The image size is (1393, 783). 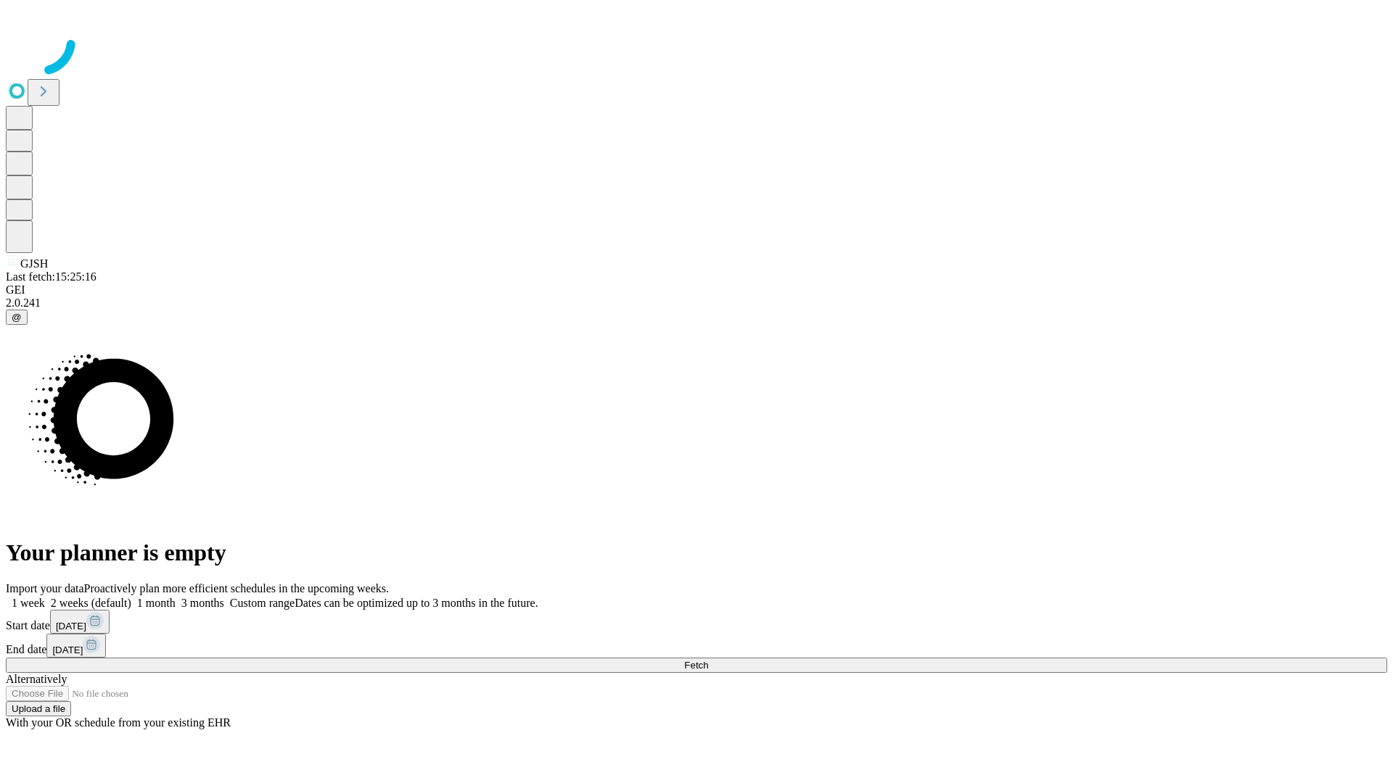 What do you see at coordinates (696, 553) in the screenshot?
I see `h1: Your planner is empty` at bounding box center [696, 553].